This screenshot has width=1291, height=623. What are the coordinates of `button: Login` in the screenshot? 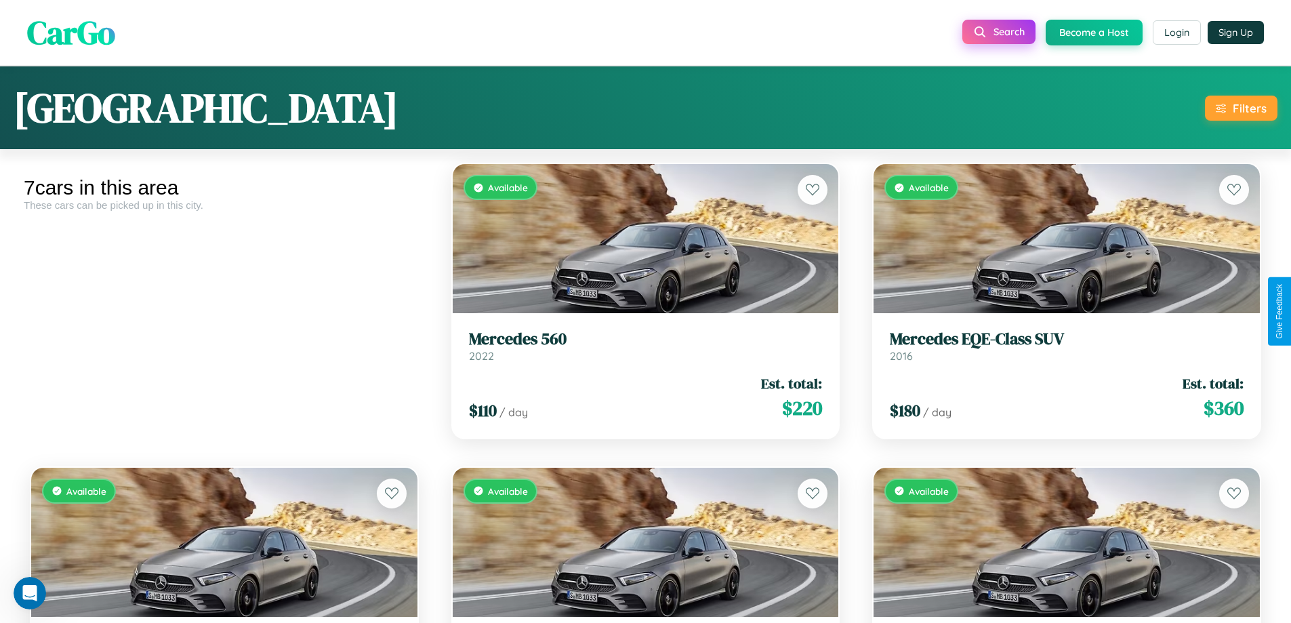 It's located at (1177, 33).